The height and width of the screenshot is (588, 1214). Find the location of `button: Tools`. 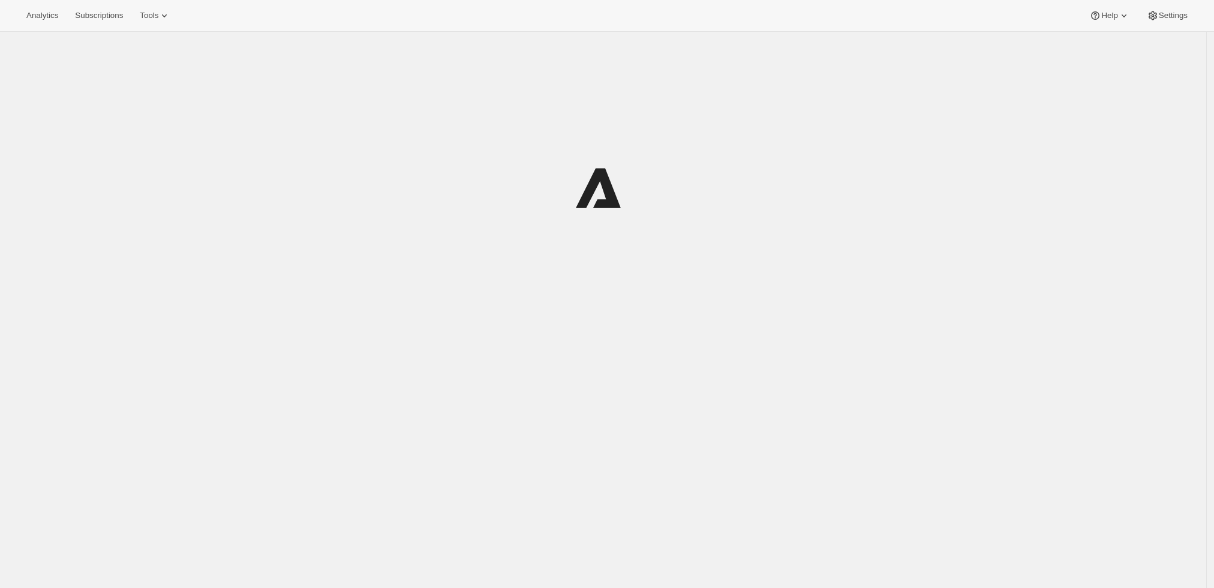

button: Tools is located at coordinates (155, 16).